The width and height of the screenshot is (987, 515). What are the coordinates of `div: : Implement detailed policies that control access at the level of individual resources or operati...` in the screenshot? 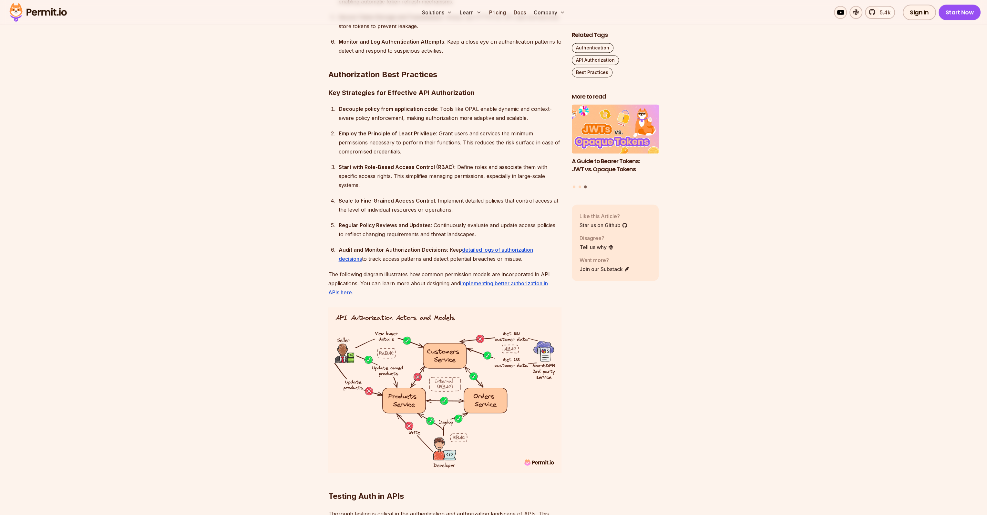 It's located at (450, 205).